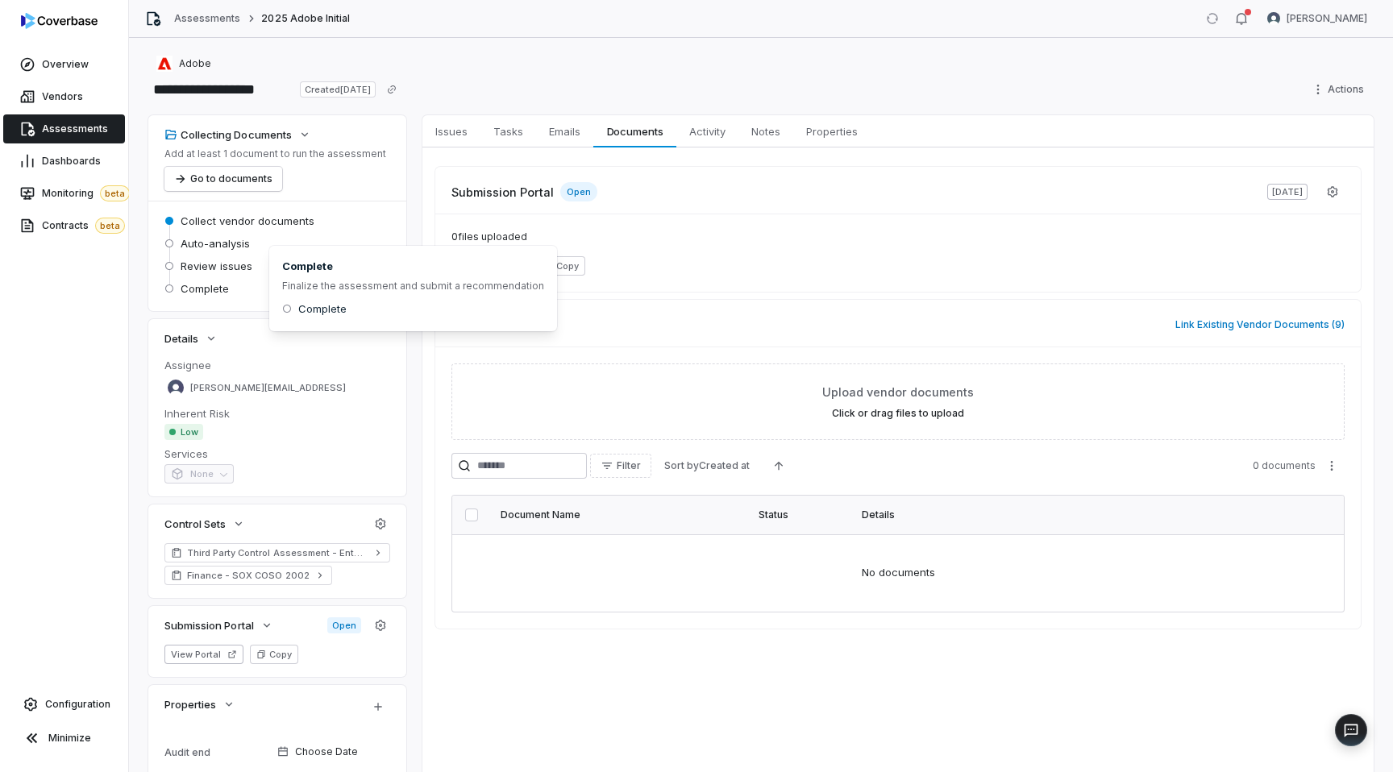 The width and height of the screenshot is (1393, 772). I want to click on div: Document Name, so click(620, 515).